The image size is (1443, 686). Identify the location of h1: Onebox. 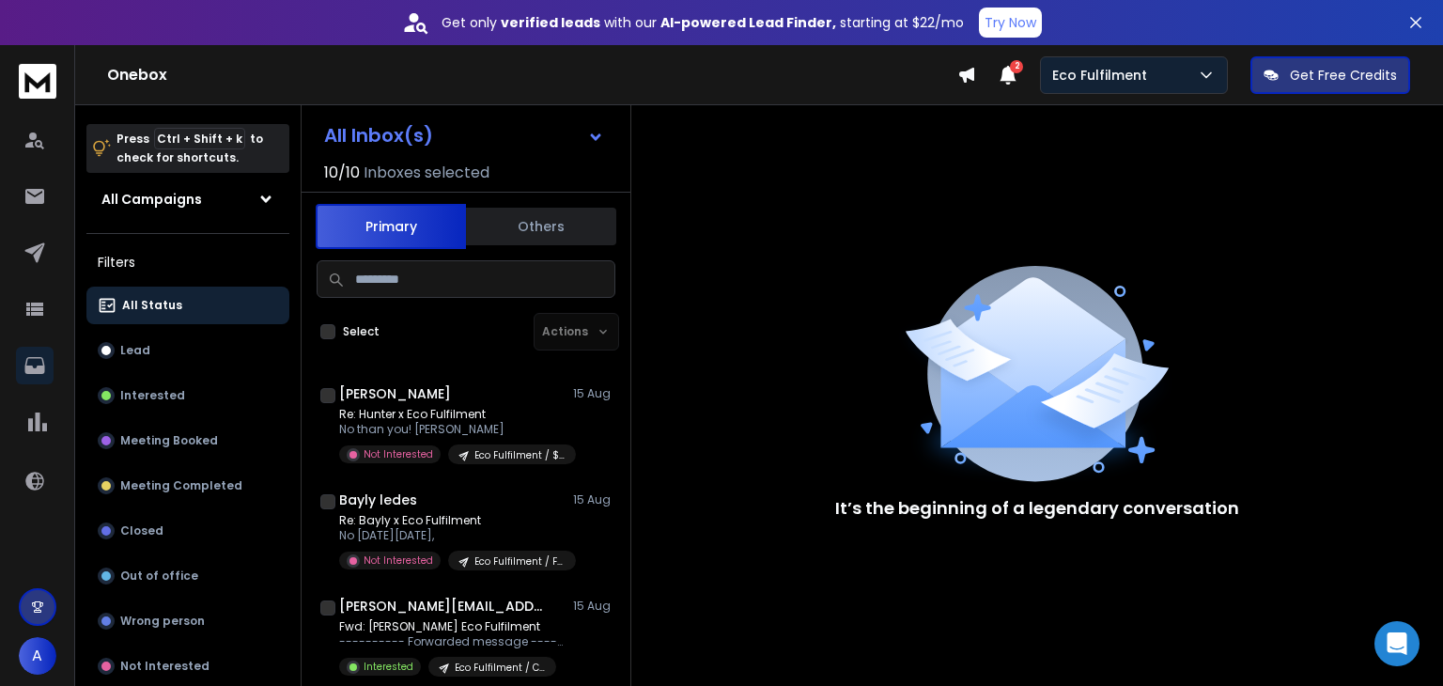
(532, 75).